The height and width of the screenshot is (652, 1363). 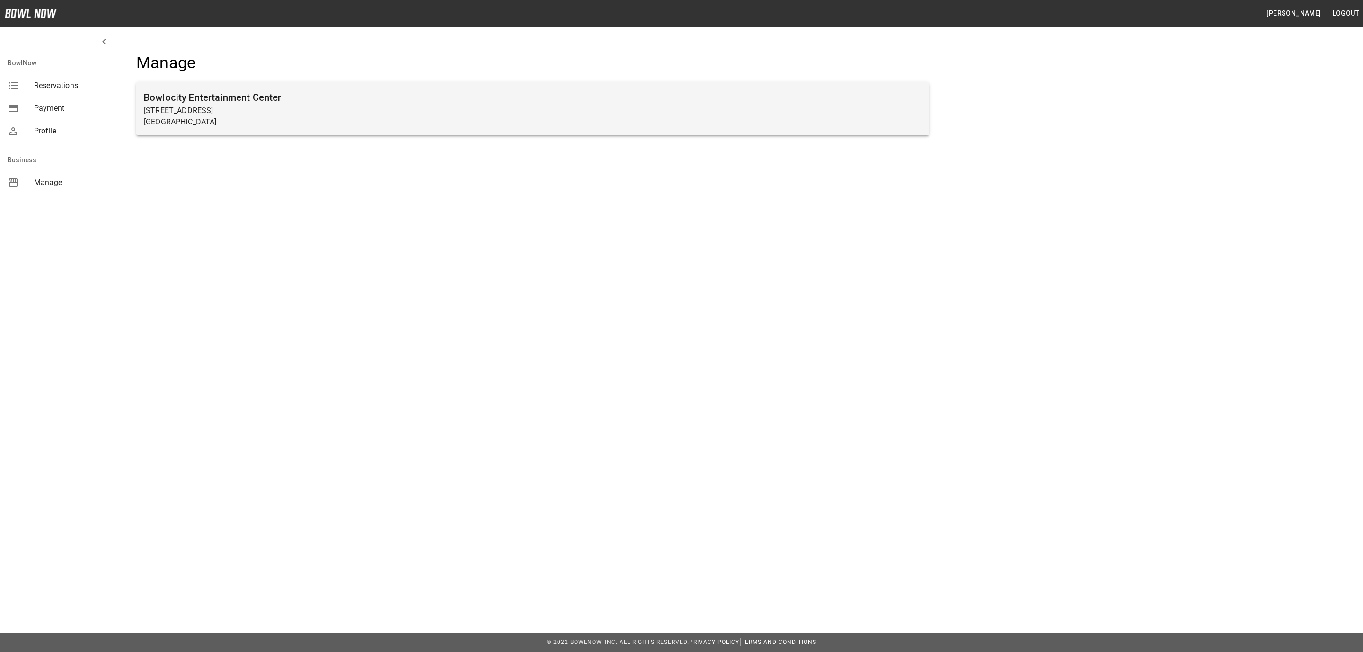 What do you see at coordinates (779, 642) in the screenshot?
I see `a: Terms and Conditions` at bounding box center [779, 642].